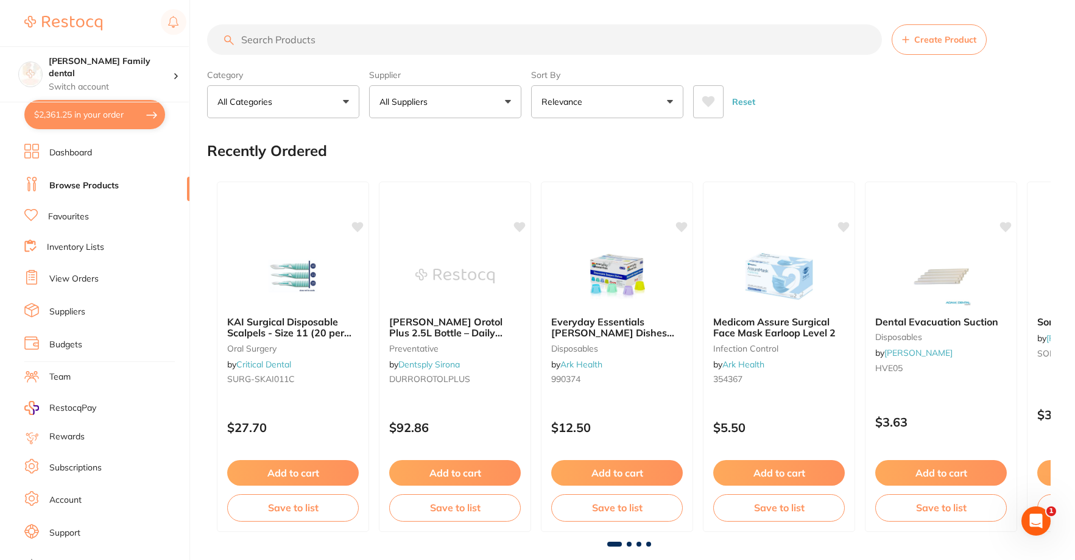 The height and width of the screenshot is (560, 1075). What do you see at coordinates (545, 40) in the screenshot?
I see `input: Search Products` at bounding box center [545, 40].